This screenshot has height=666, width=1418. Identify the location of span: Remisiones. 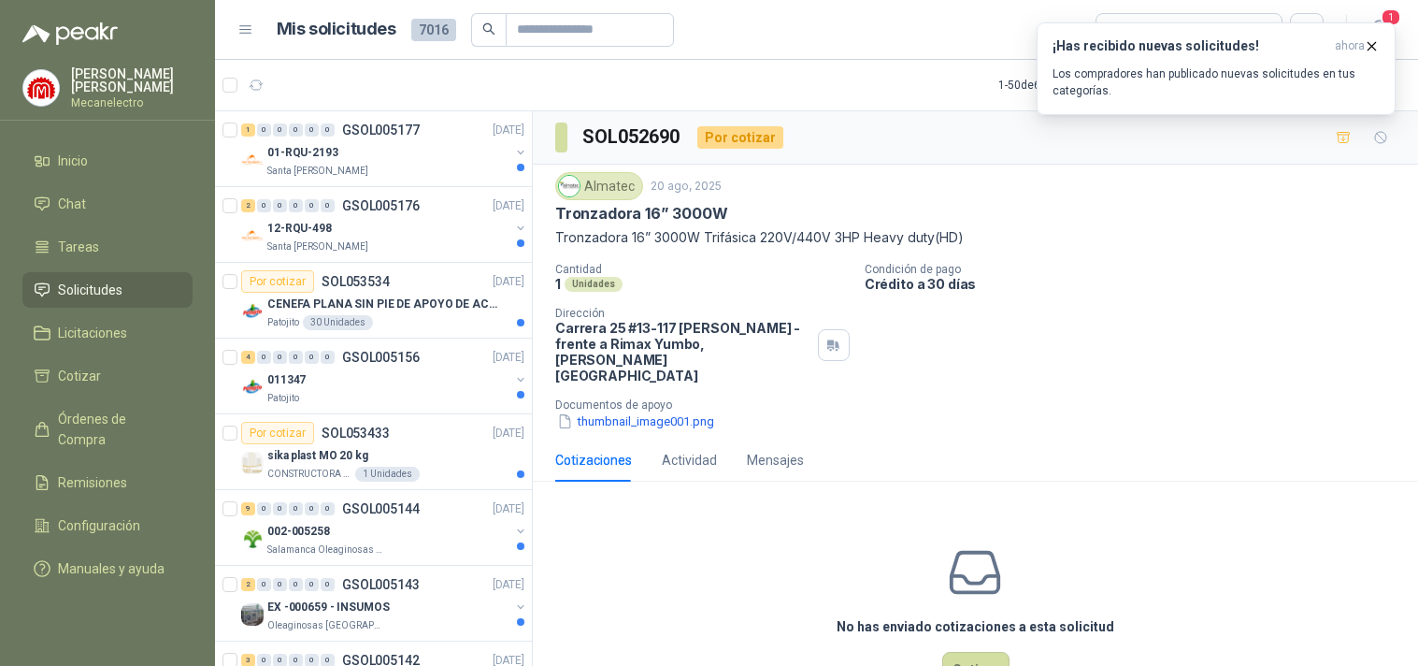
(93, 482).